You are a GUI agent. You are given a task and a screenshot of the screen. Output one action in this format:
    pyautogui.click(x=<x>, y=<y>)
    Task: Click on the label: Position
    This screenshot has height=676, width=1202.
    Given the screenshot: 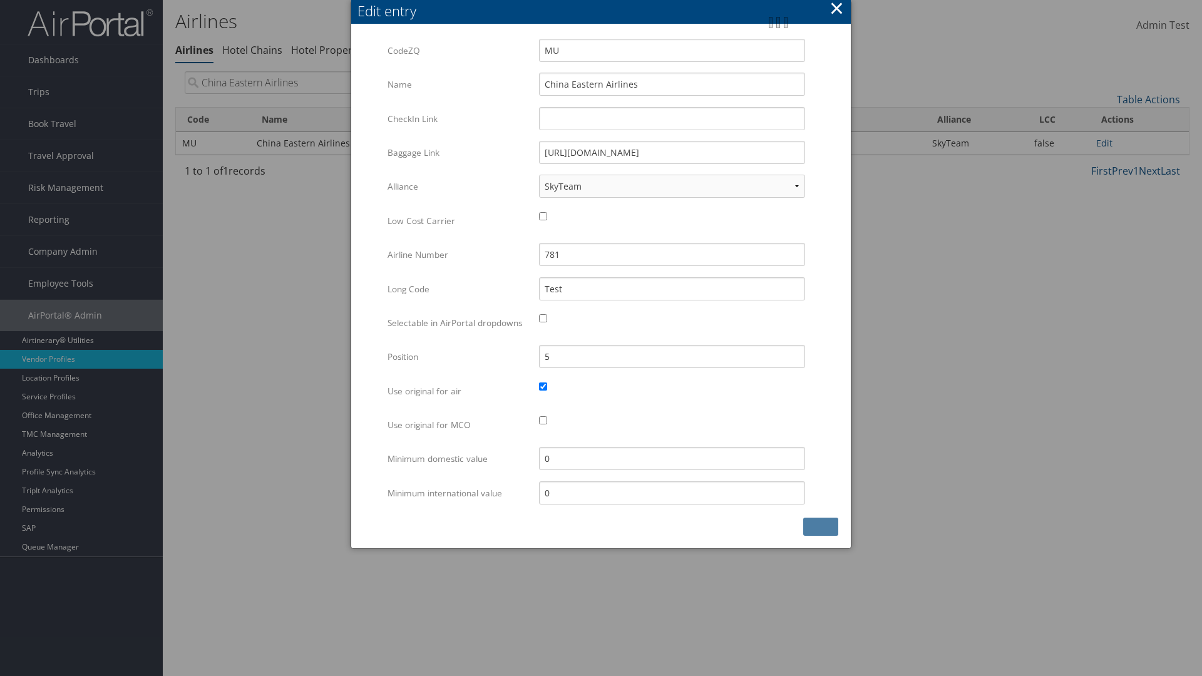 What is the action you would take?
    pyautogui.click(x=458, y=357)
    